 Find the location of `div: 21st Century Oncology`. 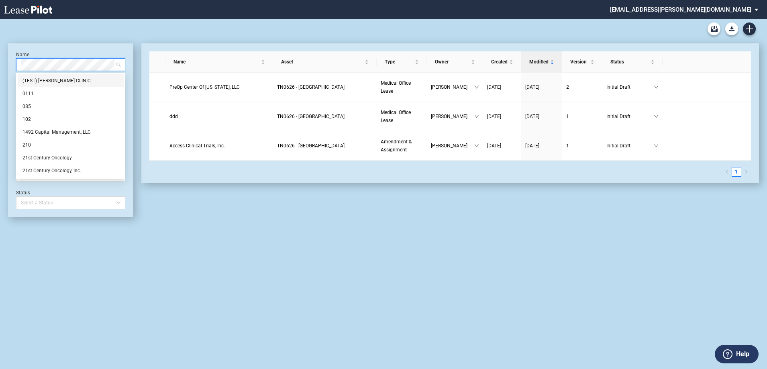

div: 21st Century Oncology is located at coordinates (71, 158).